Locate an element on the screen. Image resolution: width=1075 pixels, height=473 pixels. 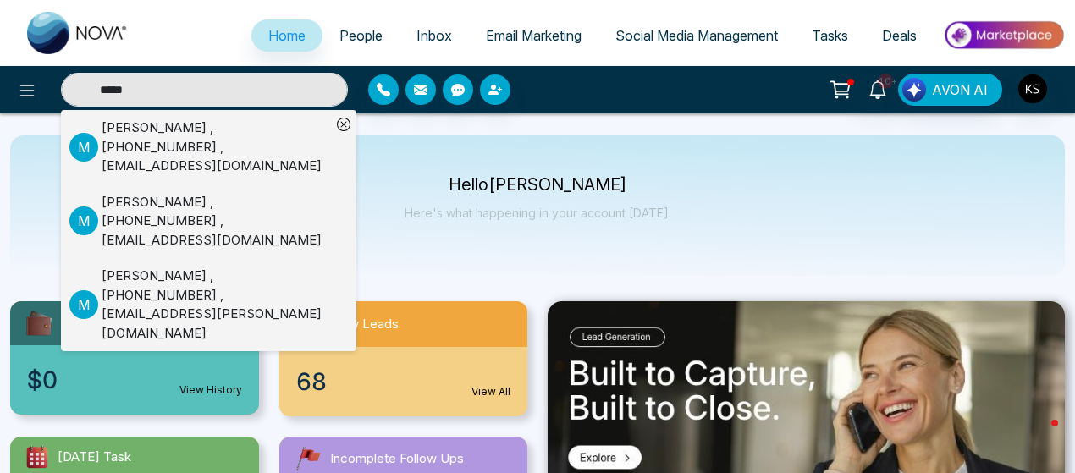
a: New Leads68View All is located at coordinates (404, 359).